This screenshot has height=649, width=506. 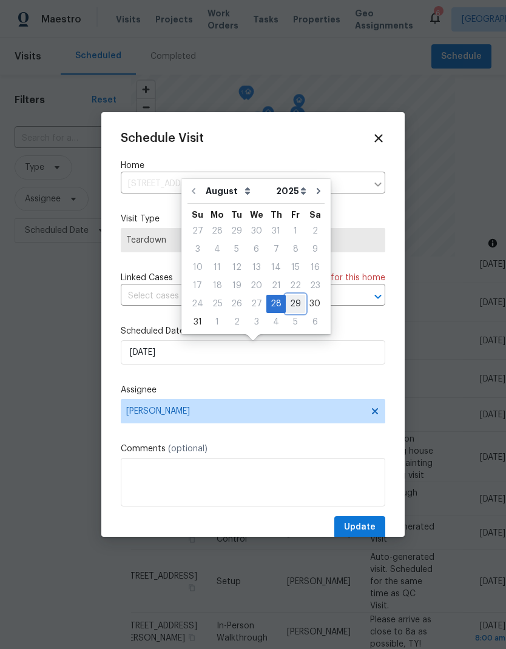 What do you see at coordinates (237, 249) in the screenshot?
I see `div: Tue Aug 05 2025` at bounding box center [237, 249].